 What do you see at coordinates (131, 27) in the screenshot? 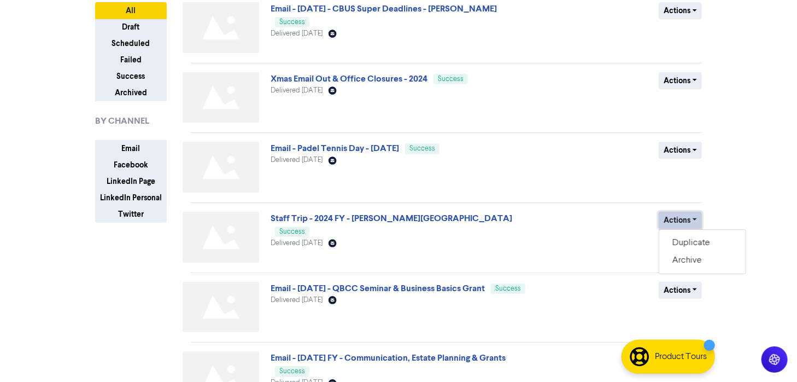
I see `button: Draft` at bounding box center [131, 27].